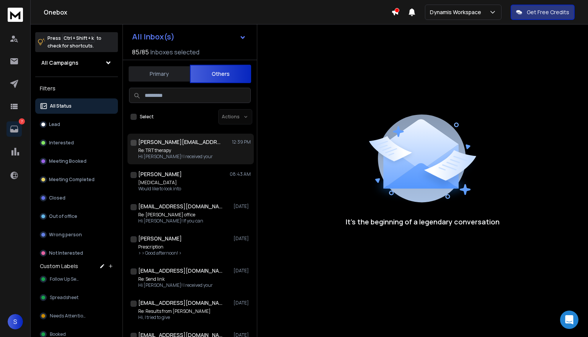  Describe the element at coordinates (423, 222) in the screenshot. I see `p: It’s the beginning of a legendary conversation` at that location.